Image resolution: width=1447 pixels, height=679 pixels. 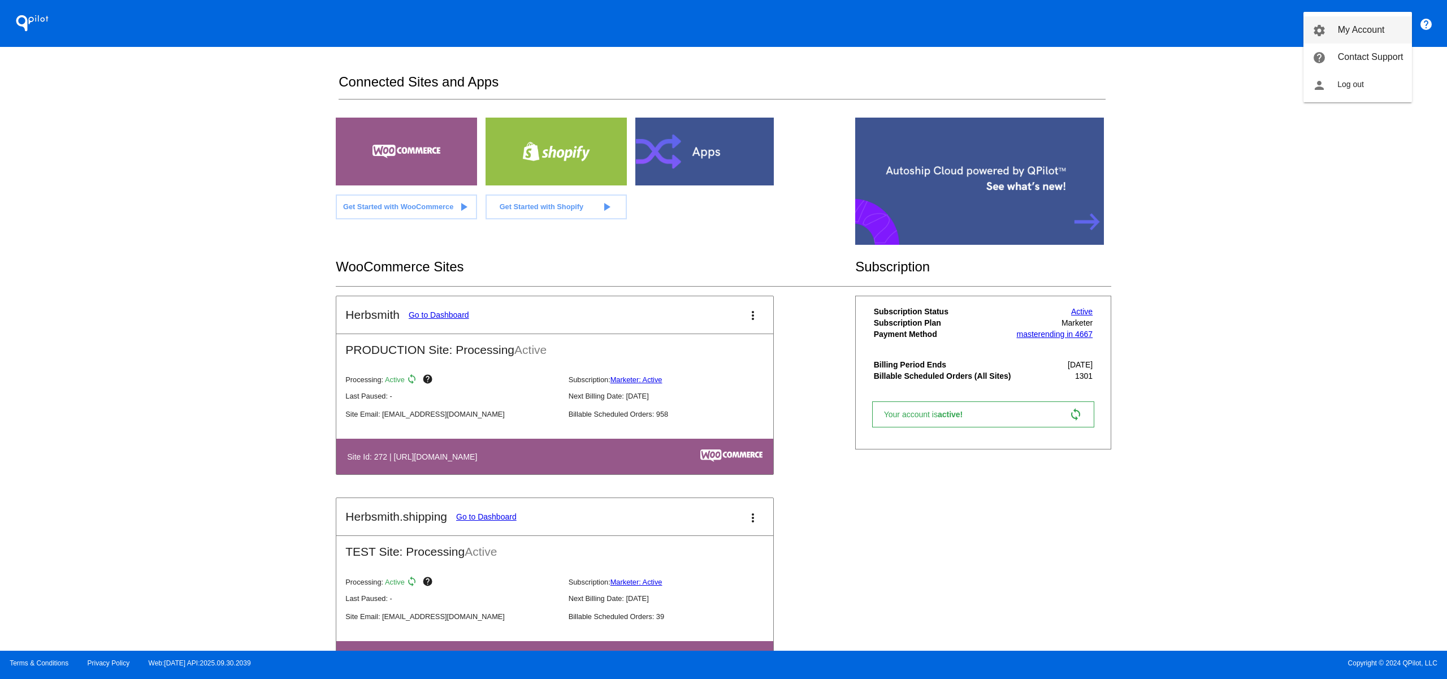 What do you see at coordinates (1319, 31) in the screenshot?
I see `mat-icon: settings` at bounding box center [1319, 31].